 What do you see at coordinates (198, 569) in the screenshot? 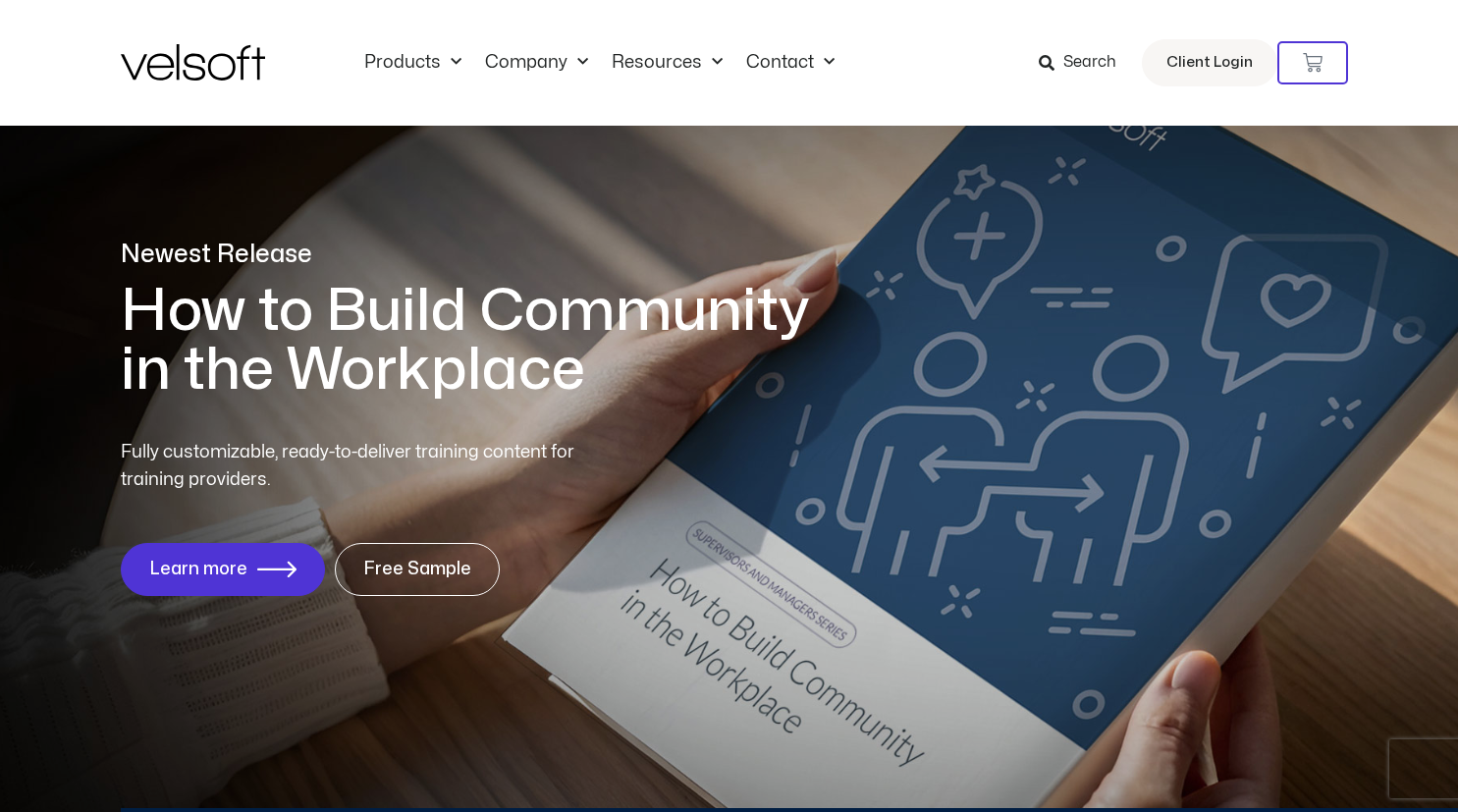
I see `span: Learn more` at bounding box center [198, 569].